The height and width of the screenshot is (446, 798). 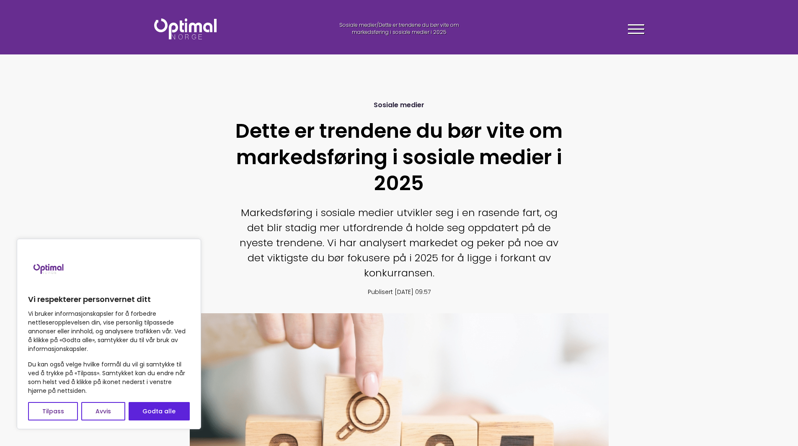 I want to click on div: Vi respekterer personvernet ditt, so click(x=109, y=334).